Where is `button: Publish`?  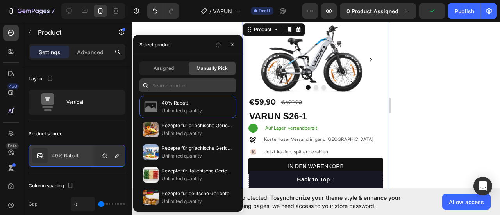
button: Publish is located at coordinates (464, 11).